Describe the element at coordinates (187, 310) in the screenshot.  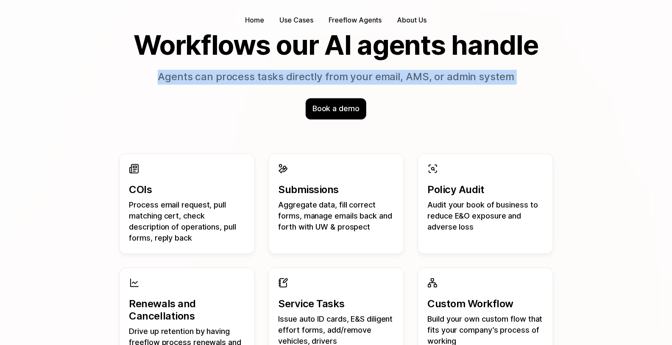
I see `p: Renewals and Cancellations` at that location.